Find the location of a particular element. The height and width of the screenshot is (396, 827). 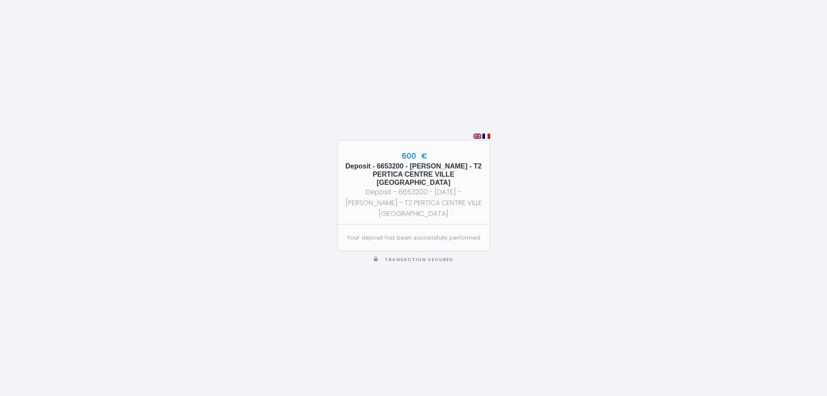

img: fr.png is located at coordinates (486, 136).